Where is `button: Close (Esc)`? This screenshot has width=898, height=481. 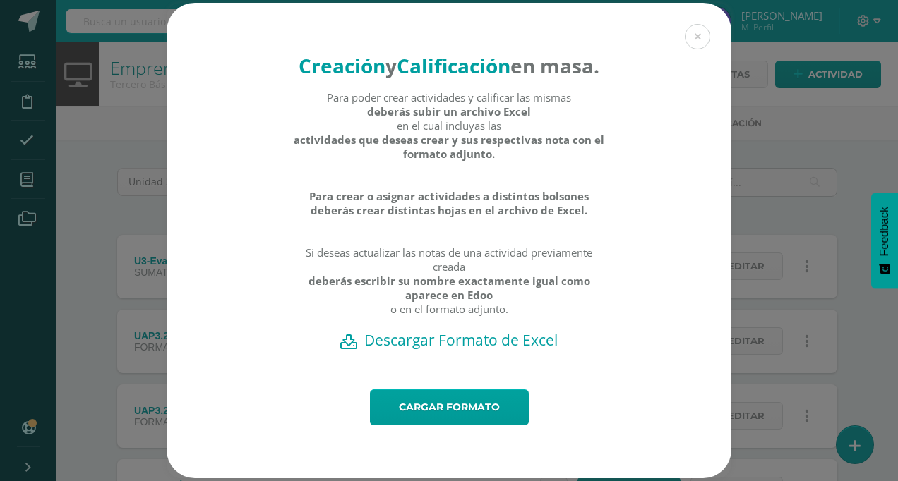
button: Close (Esc) is located at coordinates (698, 37).